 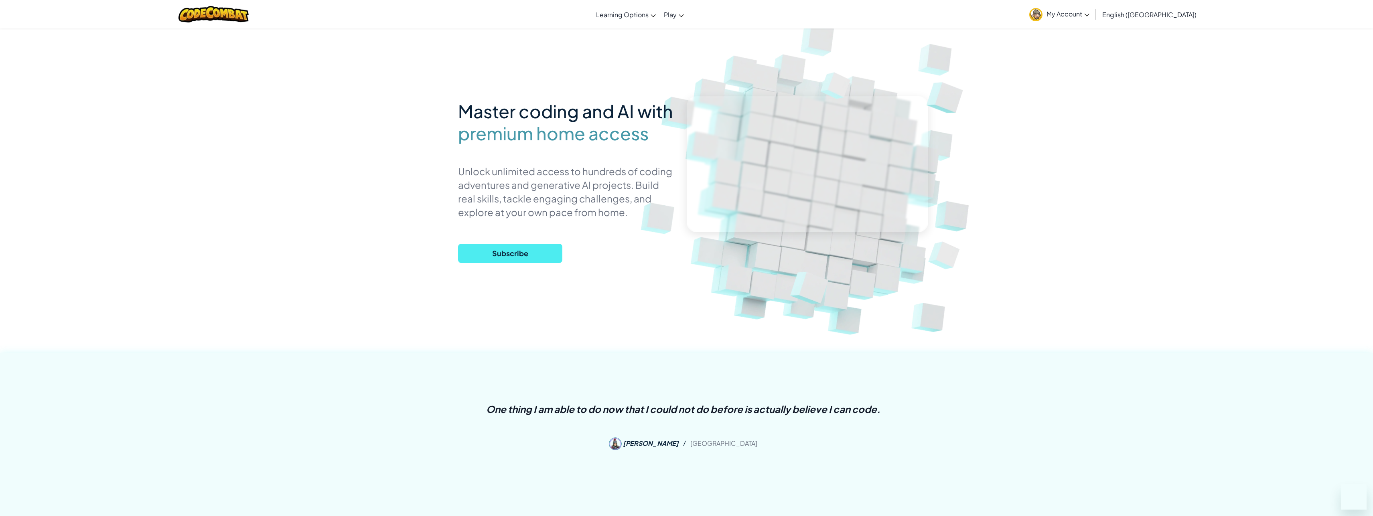 What do you see at coordinates (622, 14) in the screenshot?
I see `span: Learning Options` at bounding box center [622, 14].